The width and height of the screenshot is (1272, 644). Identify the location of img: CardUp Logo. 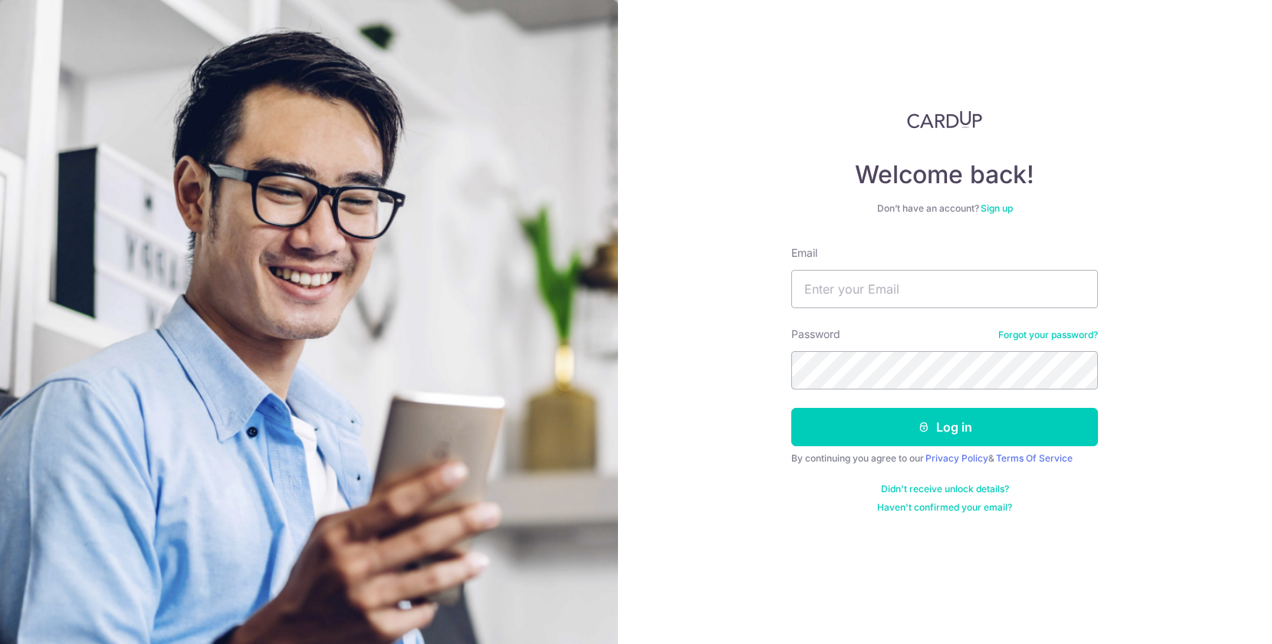
(944, 120).